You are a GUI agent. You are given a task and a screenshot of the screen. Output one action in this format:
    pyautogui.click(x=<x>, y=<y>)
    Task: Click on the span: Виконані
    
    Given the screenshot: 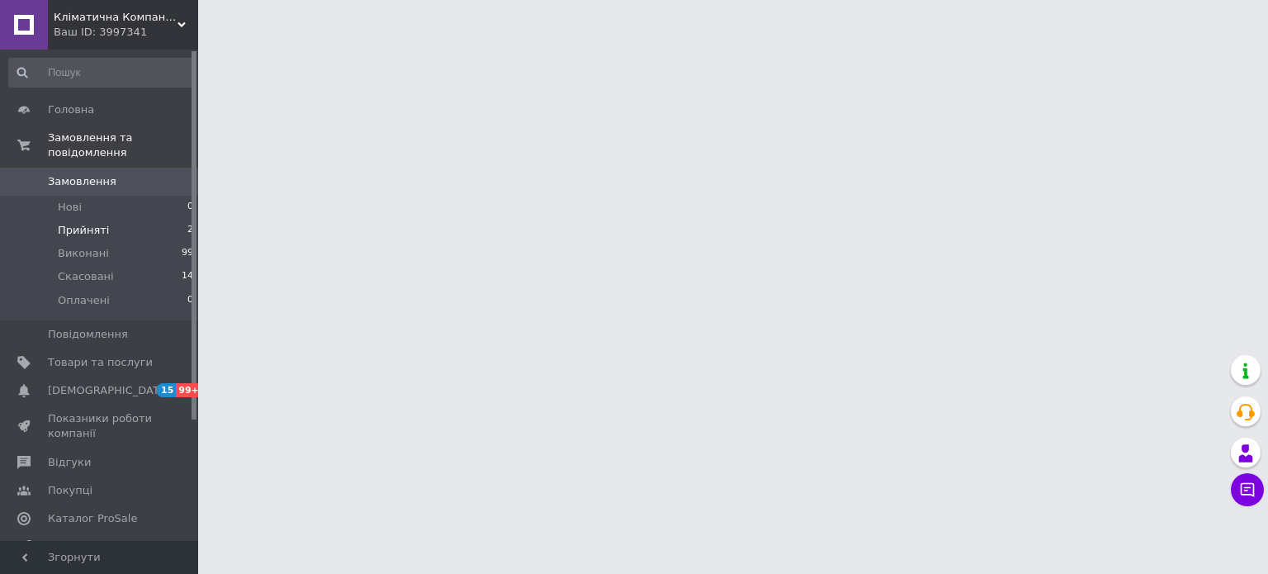 What is the action you would take?
    pyautogui.click(x=83, y=253)
    